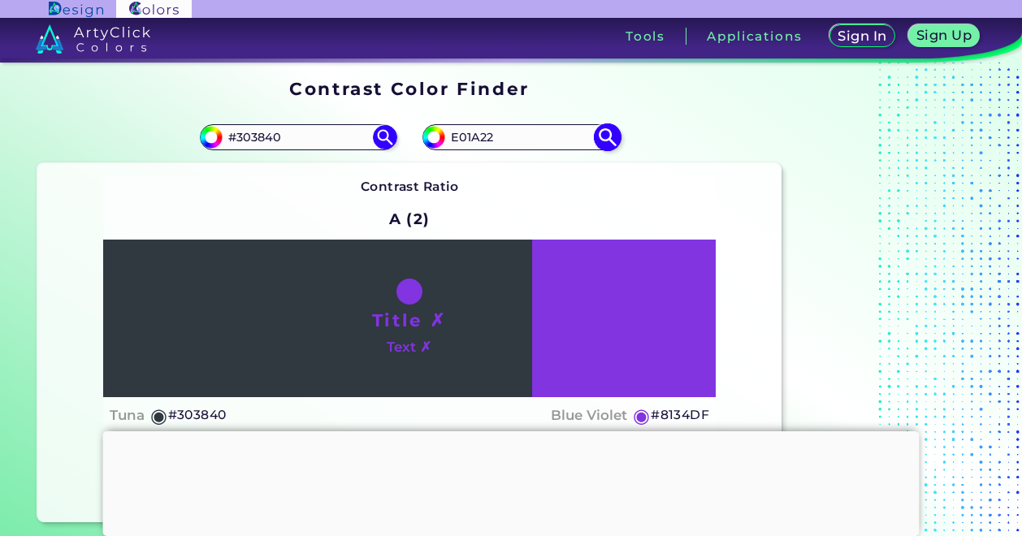 This screenshot has height=536, width=1022. Describe the element at coordinates (944, 35) in the screenshot. I see `h5: Sign Up` at that location.